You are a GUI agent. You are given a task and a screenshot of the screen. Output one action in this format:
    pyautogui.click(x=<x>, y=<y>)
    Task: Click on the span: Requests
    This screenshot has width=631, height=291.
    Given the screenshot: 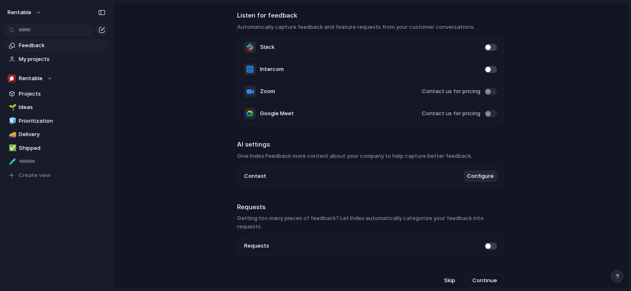 What is the action you would take?
    pyautogui.click(x=257, y=246)
    